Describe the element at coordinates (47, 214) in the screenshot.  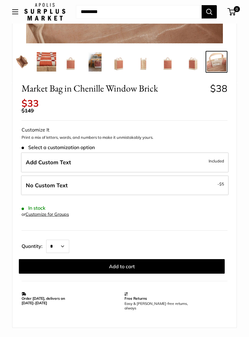
I see `a: Customize for Groups` at that location.